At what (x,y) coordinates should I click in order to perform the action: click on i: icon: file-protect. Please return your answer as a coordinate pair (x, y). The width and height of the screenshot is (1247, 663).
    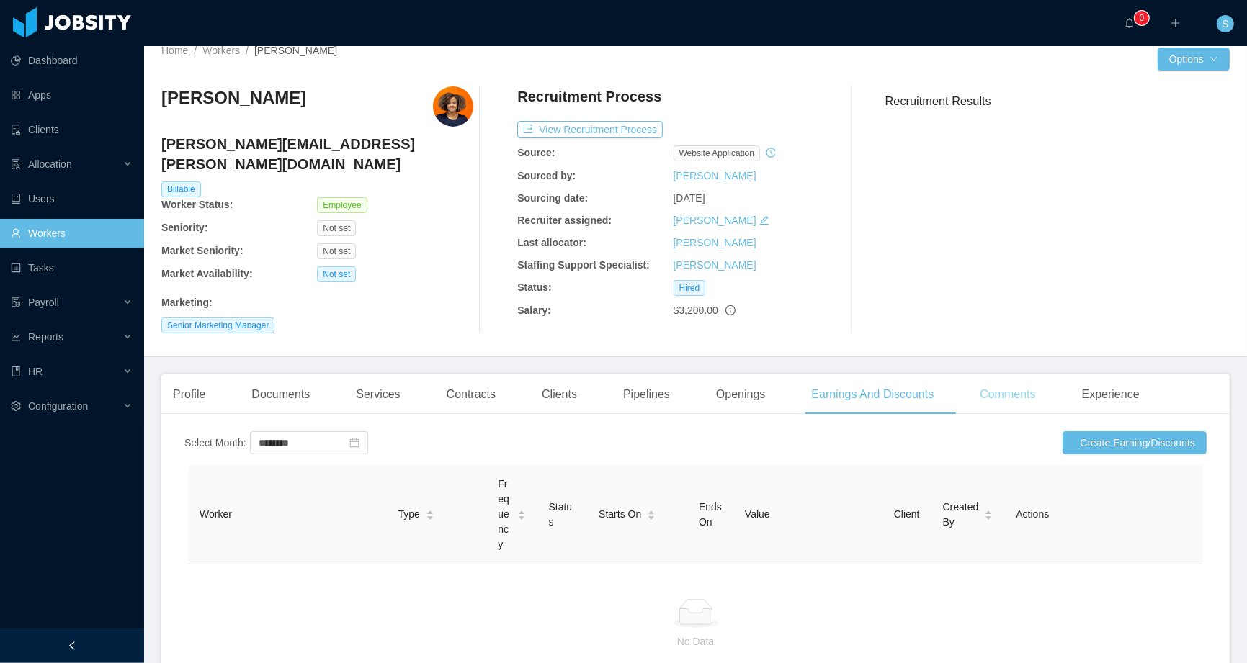
    Looking at the image, I should click on (16, 303).